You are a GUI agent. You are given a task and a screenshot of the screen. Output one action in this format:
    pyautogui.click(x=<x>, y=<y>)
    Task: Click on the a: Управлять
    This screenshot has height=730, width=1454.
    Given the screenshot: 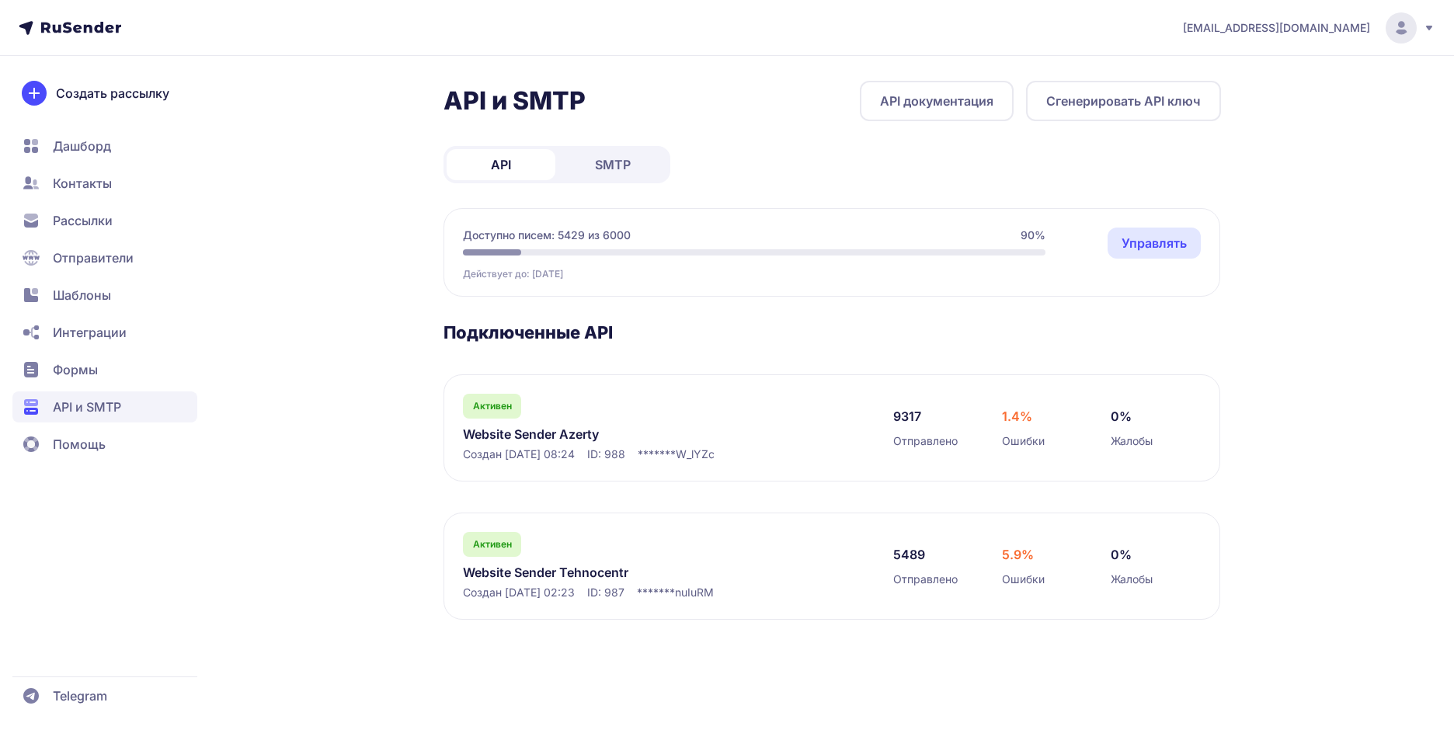 What is the action you would take?
    pyautogui.click(x=1154, y=243)
    